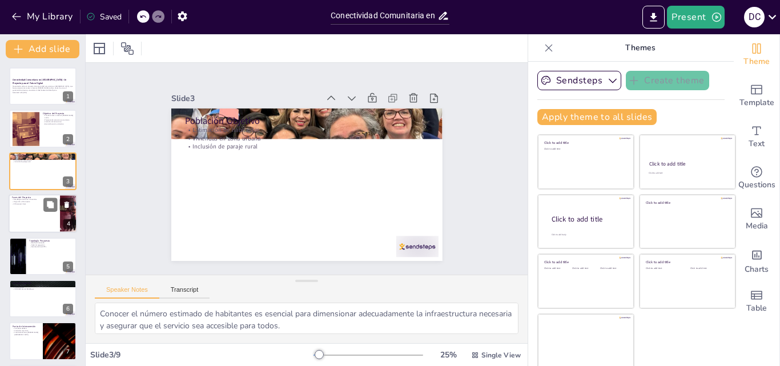 This screenshot has width=780, height=366. Describe the element at coordinates (757, 302) in the screenshot. I see `div: Add a table` at that location.